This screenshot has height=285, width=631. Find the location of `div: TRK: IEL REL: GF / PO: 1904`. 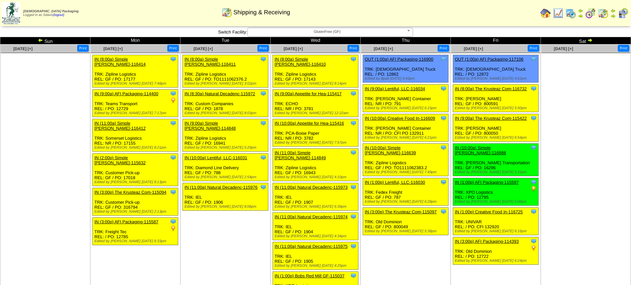

div: TRK: IEL REL: GF / PO: 1904 is located at coordinates (316, 226).